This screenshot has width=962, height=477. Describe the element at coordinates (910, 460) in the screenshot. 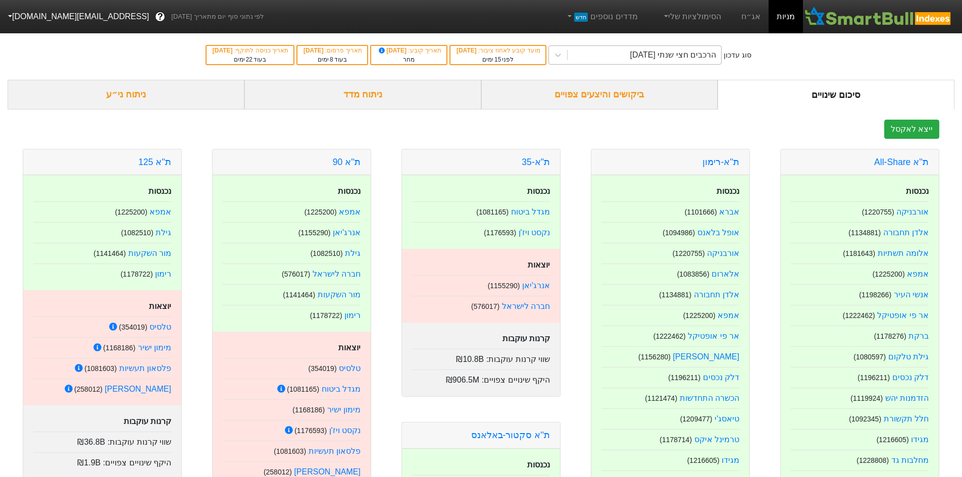

I see `a: מחלבות גד` at that location.